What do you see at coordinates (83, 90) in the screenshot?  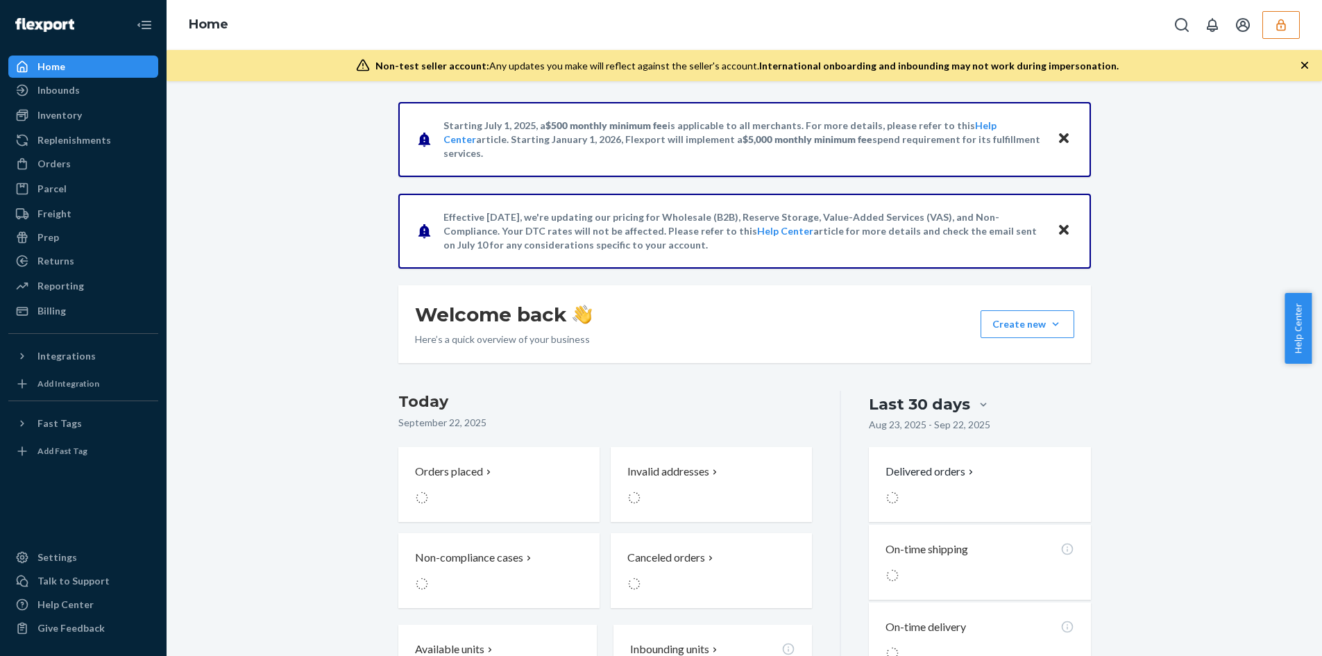 I see `a: Inbounds` at bounding box center [83, 90].